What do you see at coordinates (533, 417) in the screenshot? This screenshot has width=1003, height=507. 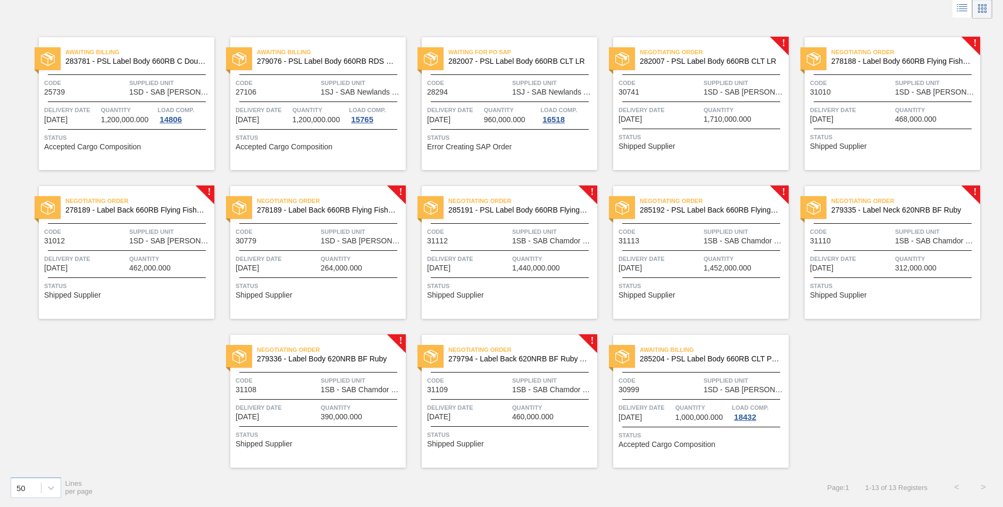 I see `span: 460,000.000` at bounding box center [533, 417].